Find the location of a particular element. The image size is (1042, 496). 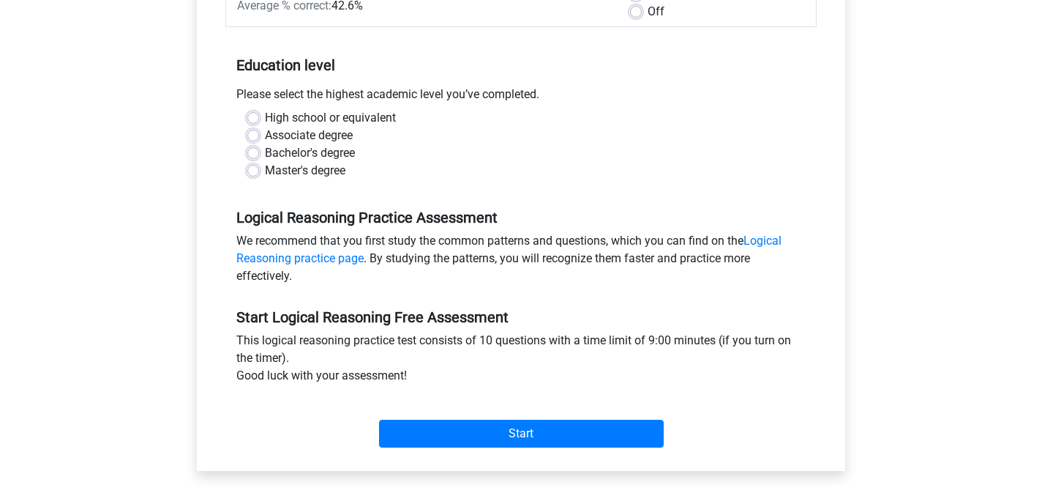

label: High school or equivalent is located at coordinates (330, 118).